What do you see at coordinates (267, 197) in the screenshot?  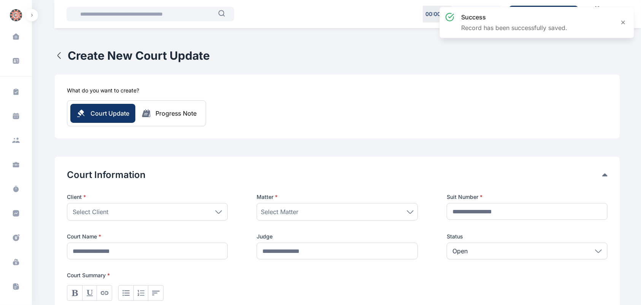 I see `span: Matter` at bounding box center [267, 197].